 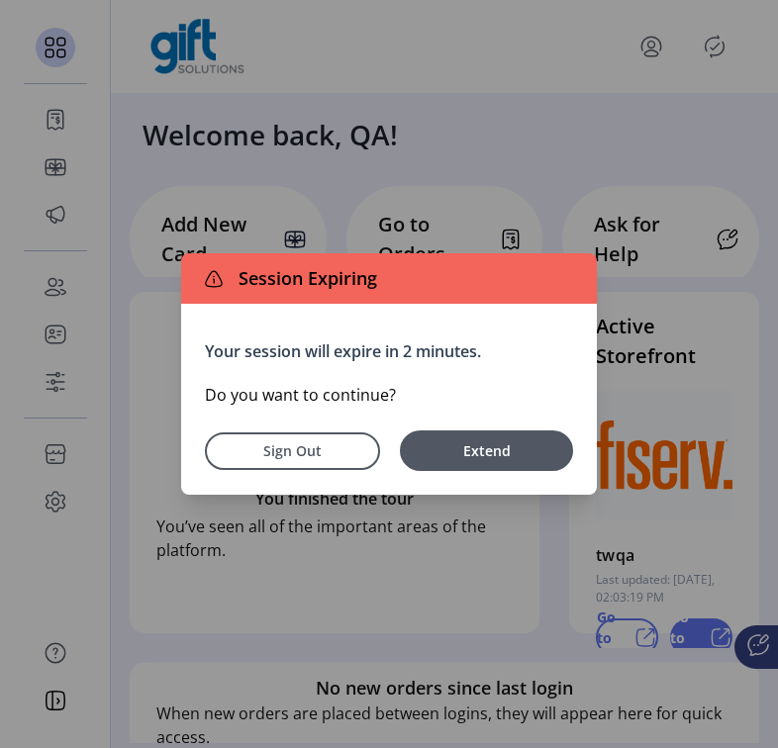 I want to click on span: Extend, so click(x=486, y=450).